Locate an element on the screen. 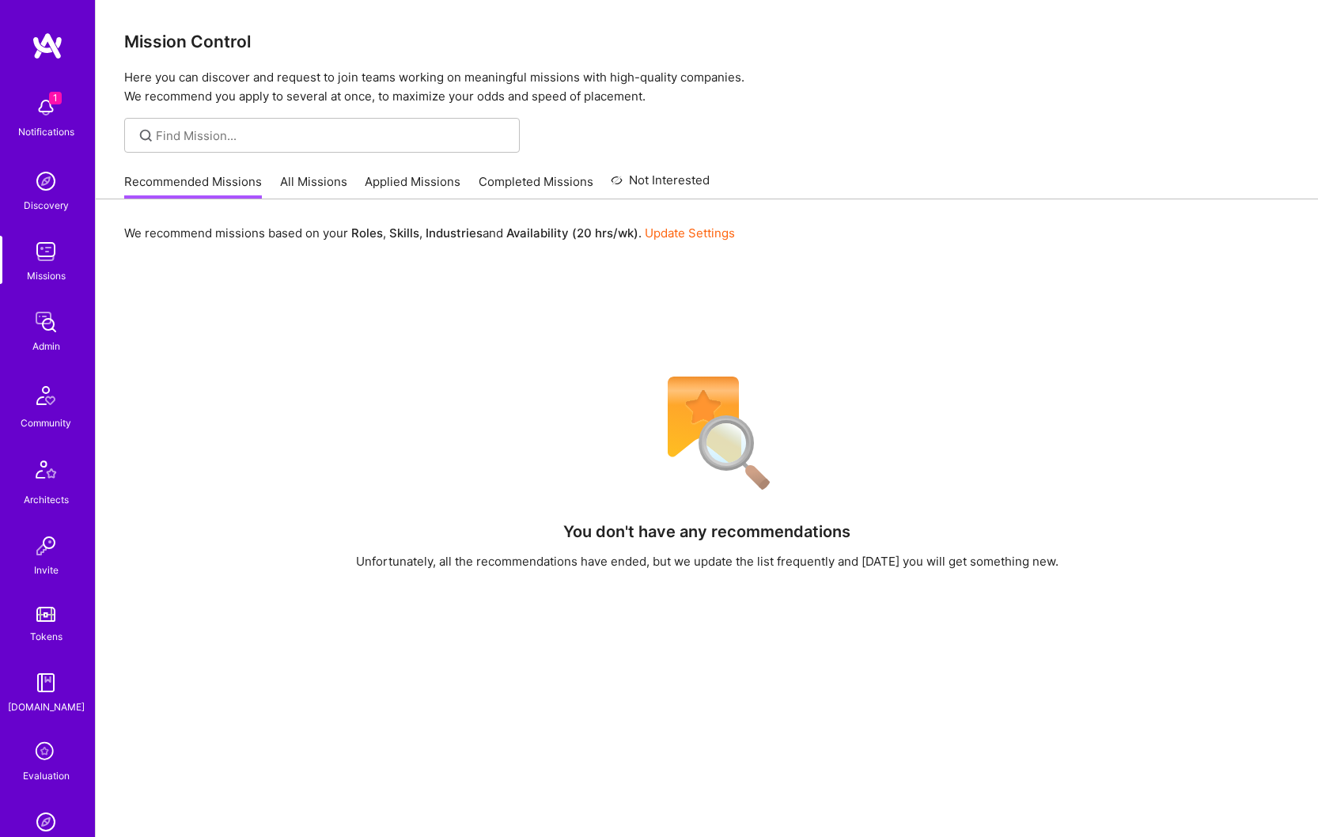 The height and width of the screenshot is (837, 1318). img: teamwork is located at coordinates (46, 251).